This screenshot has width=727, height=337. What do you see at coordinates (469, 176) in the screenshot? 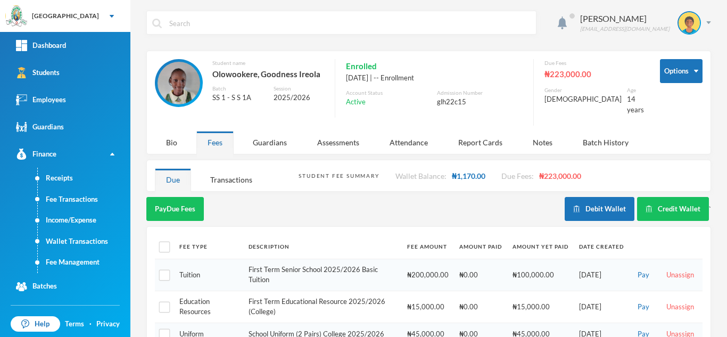
I see `span: ₦1,170.00` at bounding box center [469, 176].